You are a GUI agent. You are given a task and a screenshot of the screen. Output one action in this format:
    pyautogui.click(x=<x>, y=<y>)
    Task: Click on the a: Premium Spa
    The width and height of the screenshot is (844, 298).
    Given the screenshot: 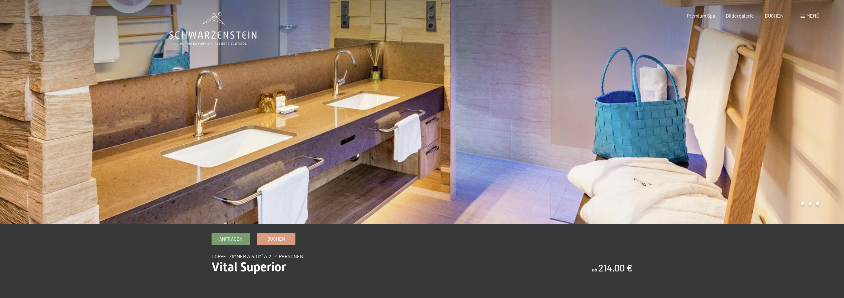 What is the action you would take?
    pyautogui.click(x=700, y=15)
    